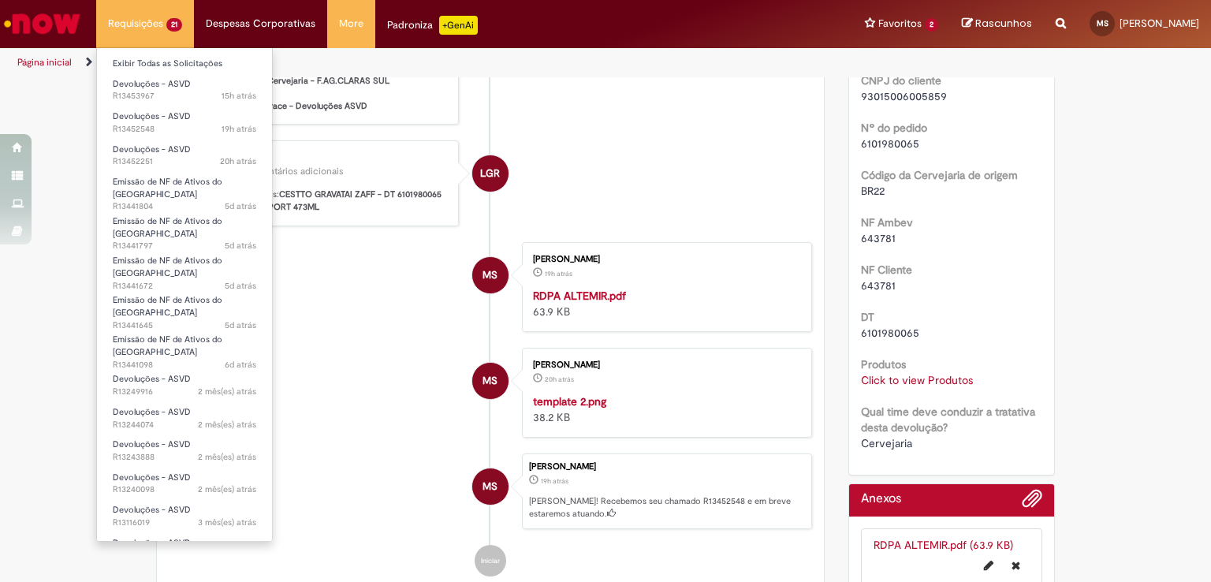 The image size is (1211, 582). I want to click on span: R13452548, so click(185, 129).